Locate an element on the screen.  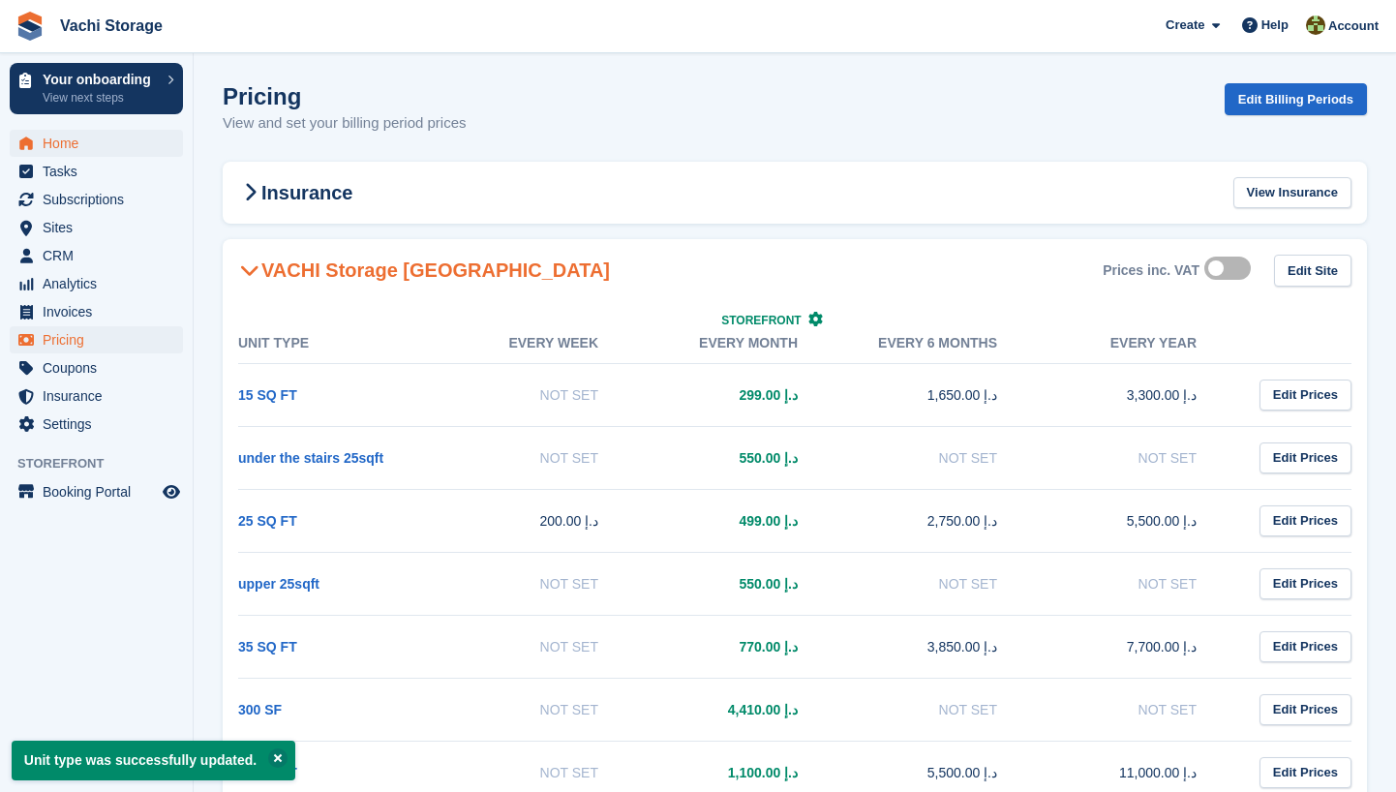
span: Subscriptions is located at coordinates (101, 199).